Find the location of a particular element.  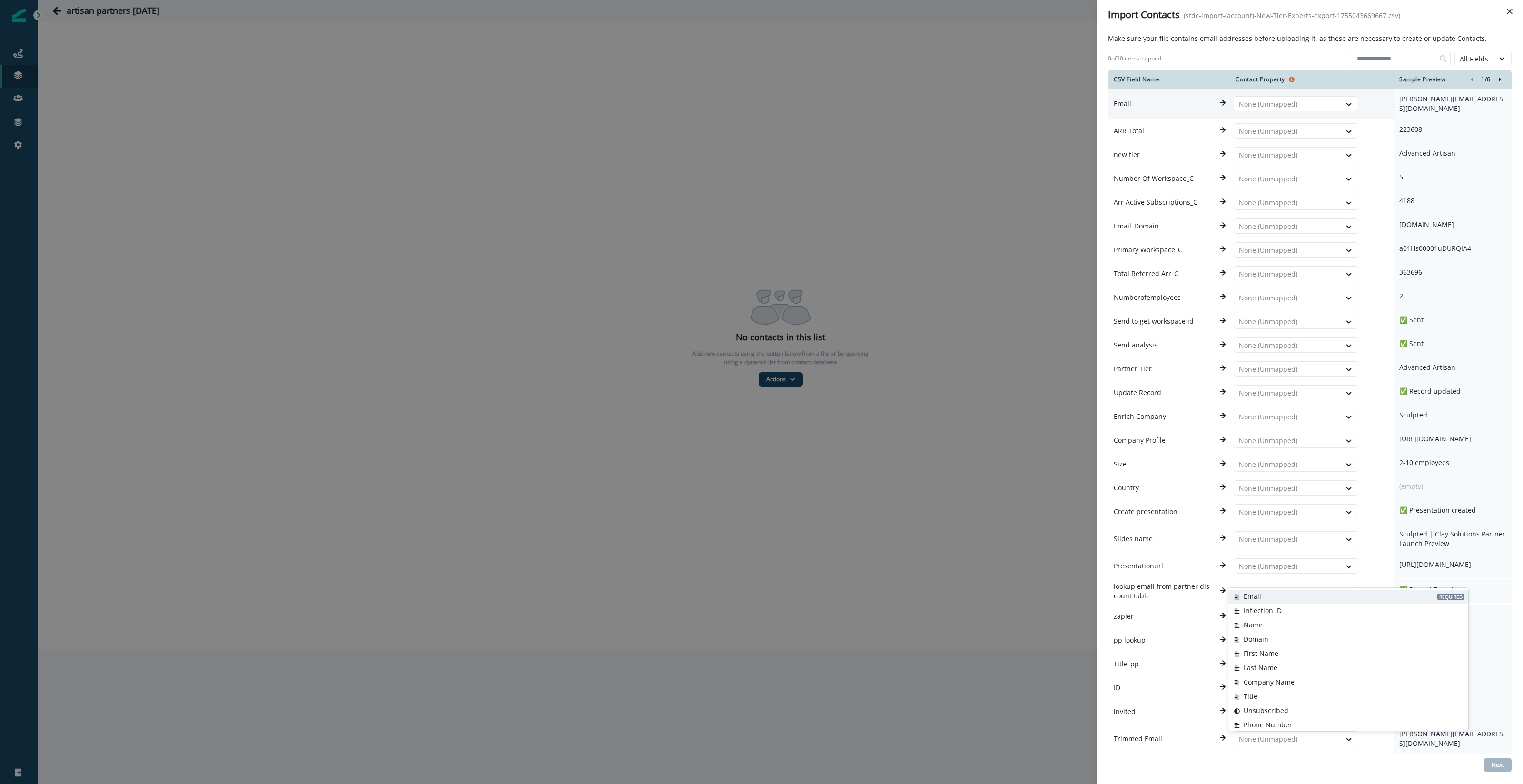

p: invited is located at coordinates (1162, 711).